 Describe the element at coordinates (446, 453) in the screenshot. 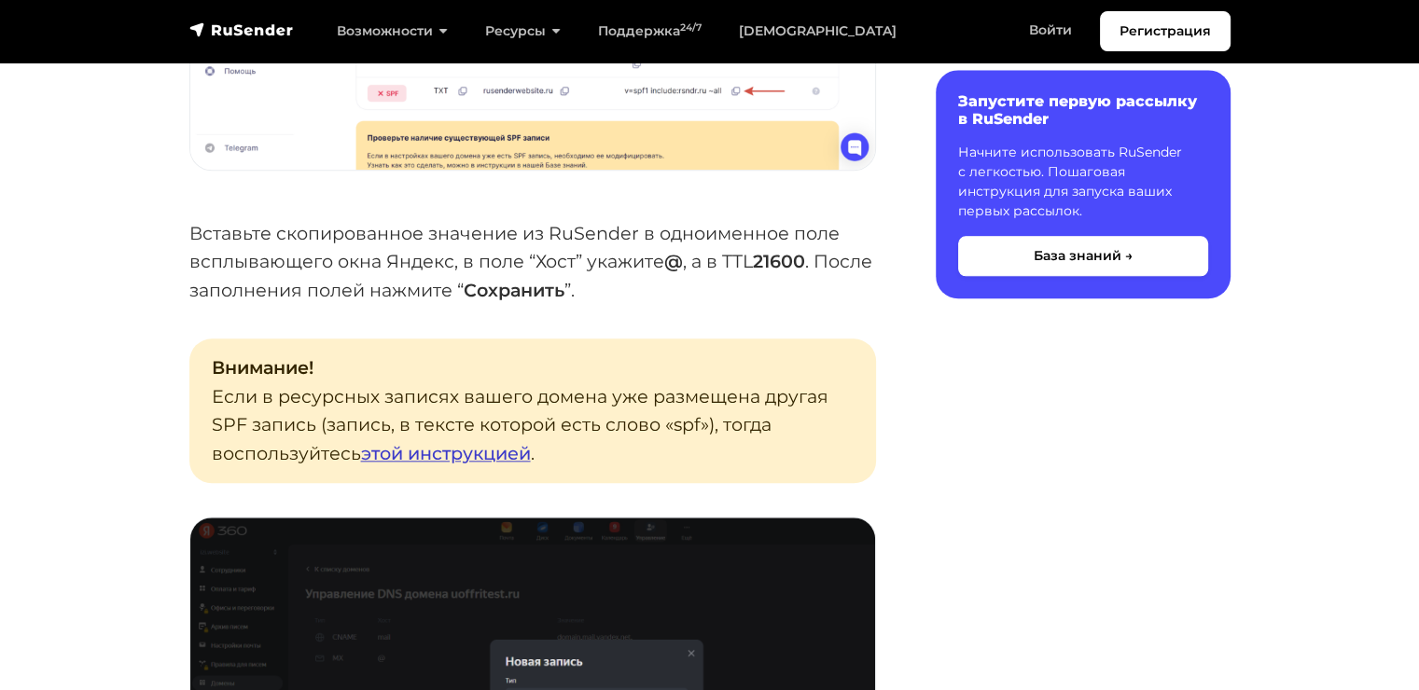

I see `a: этой инструкцией` at that location.